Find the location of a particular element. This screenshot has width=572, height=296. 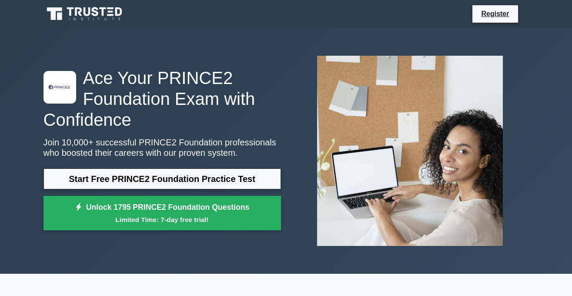

p: Join 10,000+ successful PRINCE2 Foundation professionals who boosted their careers with our prove... is located at coordinates (162, 148).